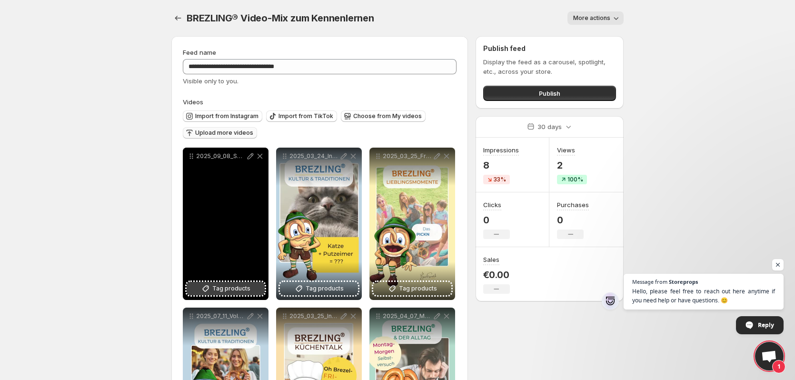  What do you see at coordinates (572, 205) in the screenshot?
I see `h3: Purchases` at bounding box center [572, 205].